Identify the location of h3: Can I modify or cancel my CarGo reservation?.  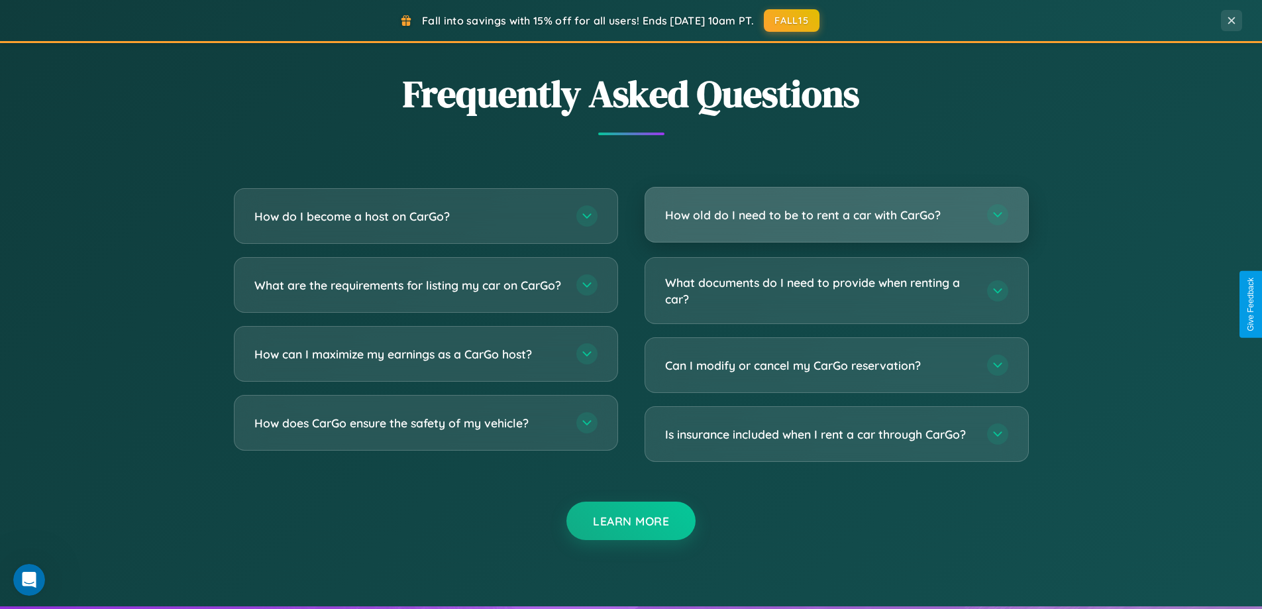
(819, 365).